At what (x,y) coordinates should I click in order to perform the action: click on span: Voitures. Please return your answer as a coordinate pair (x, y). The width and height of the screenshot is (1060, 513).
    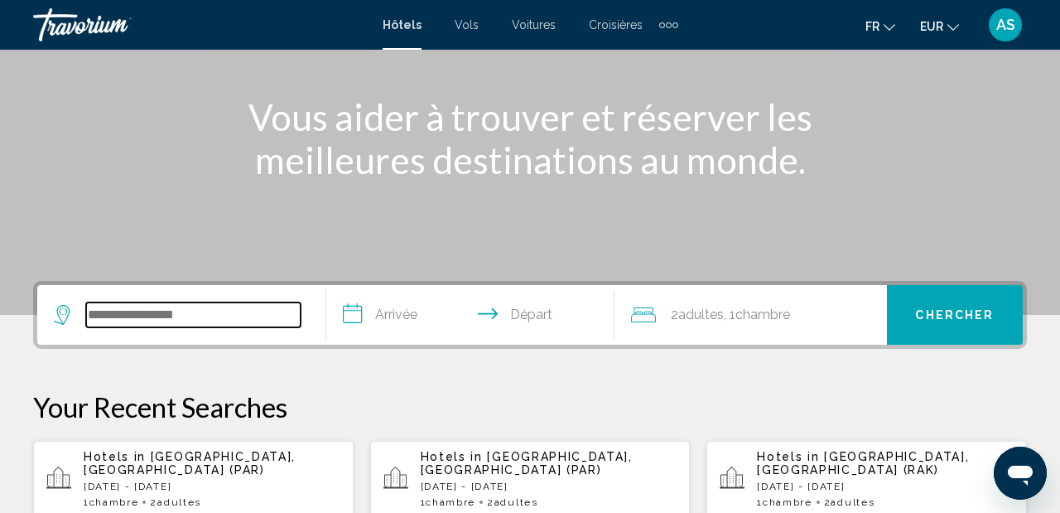
    Looking at the image, I should click on (533, 25).